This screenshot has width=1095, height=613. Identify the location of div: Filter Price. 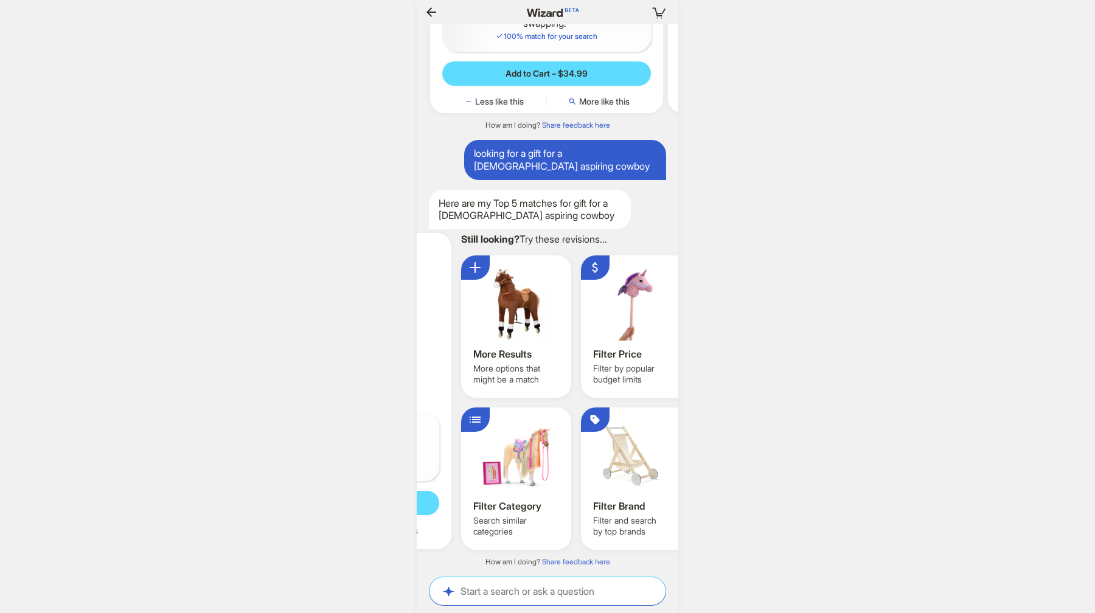
(637, 354).